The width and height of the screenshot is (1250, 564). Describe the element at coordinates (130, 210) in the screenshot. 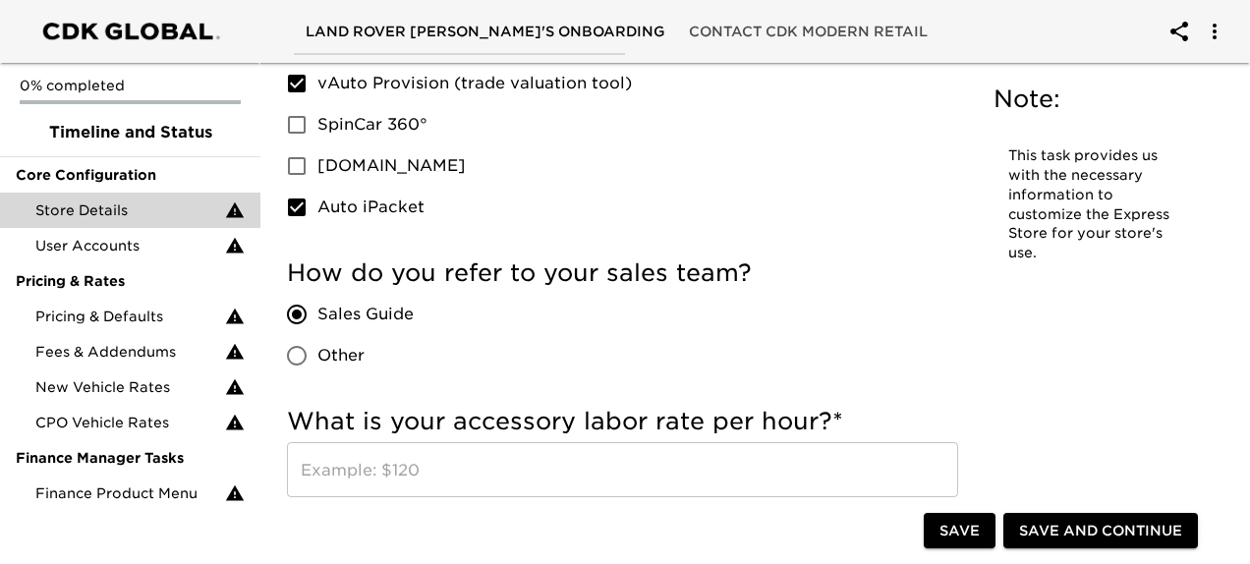

I see `span: Store Details` at that location.